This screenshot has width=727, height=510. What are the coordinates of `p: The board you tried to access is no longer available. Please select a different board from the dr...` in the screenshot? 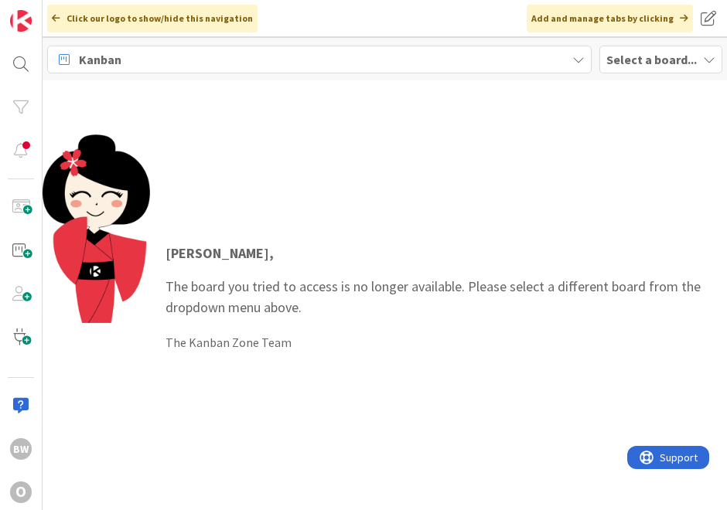 It's located at (439, 280).